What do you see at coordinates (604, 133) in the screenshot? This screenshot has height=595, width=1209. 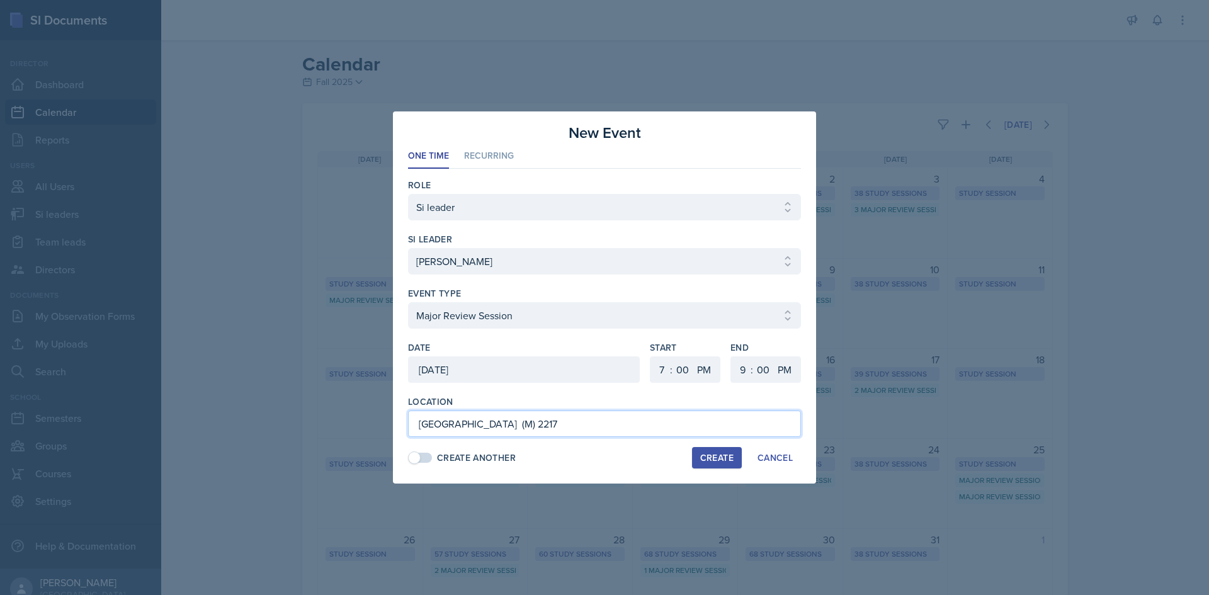 I see `h3: New Event` at bounding box center [604, 133].